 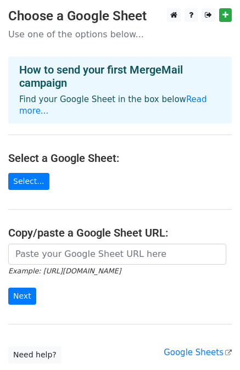 I want to click on input: Next, so click(x=22, y=296).